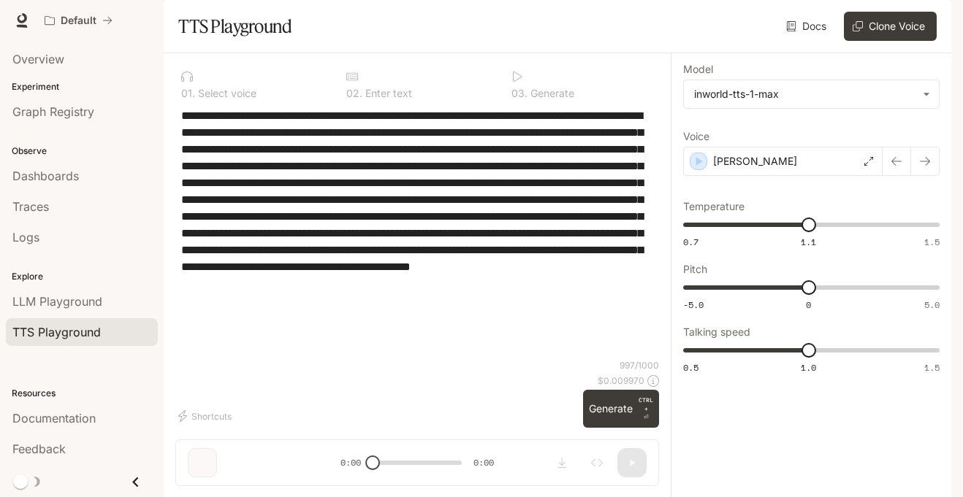 This screenshot has width=963, height=497. What do you see at coordinates (695, 270) in the screenshot?
I see `p: Pitch` at bounding box center [695, 270].